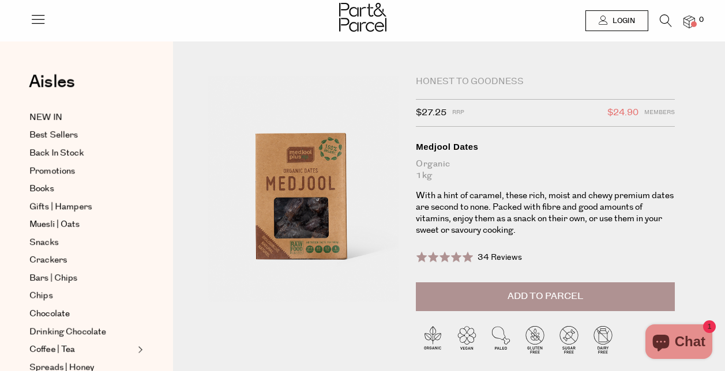 The image size is (725, 371). Describe the element at coordinates (678, 343) in the screenshot. I see `inbox-online-store-chat: Shopify online store chat` at that location.